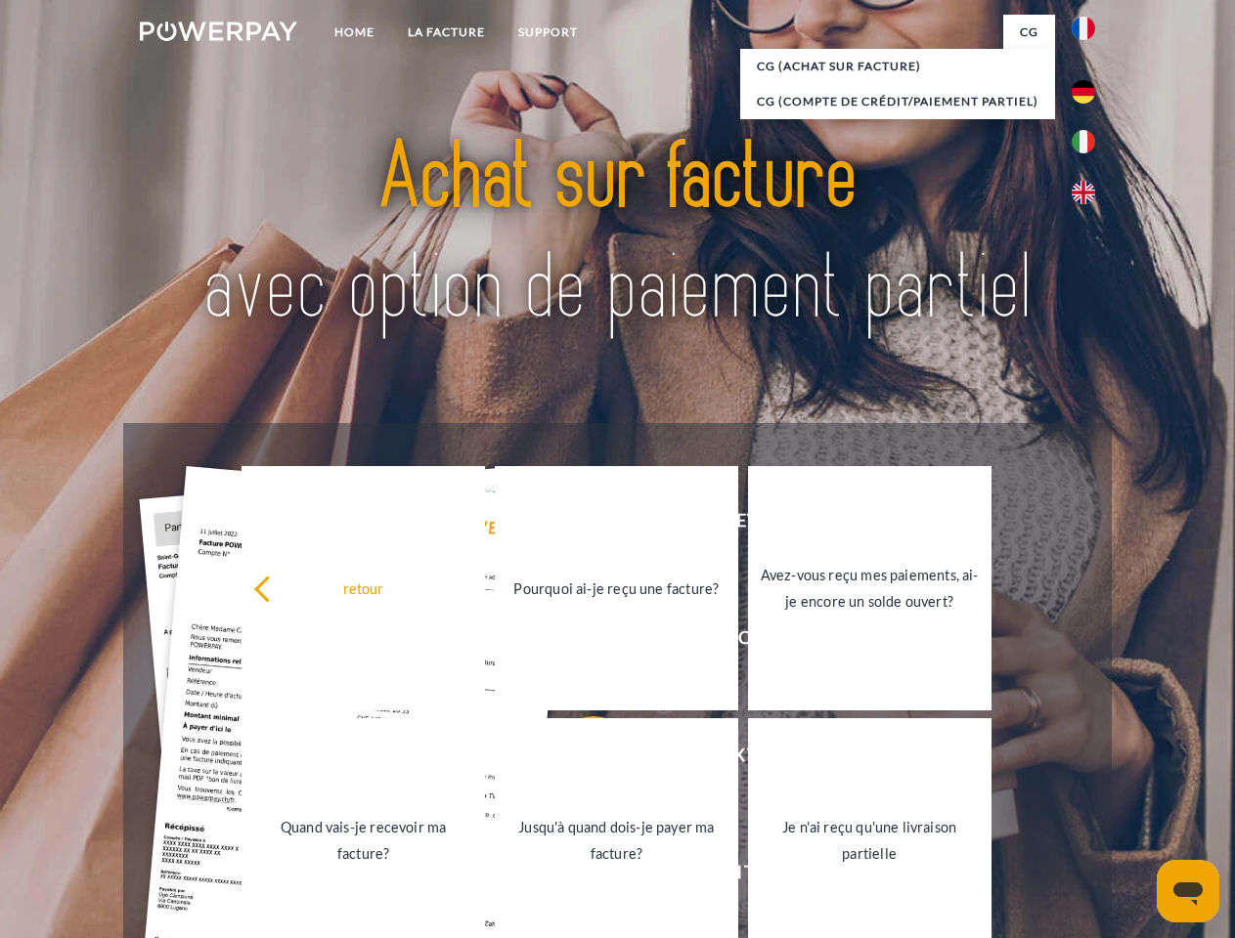 This screenshot has height=938, width=1235. What do you see at coordinates (1083, 92) in the screenshot?
I see `img: de` at bounding box center [1083, 92].